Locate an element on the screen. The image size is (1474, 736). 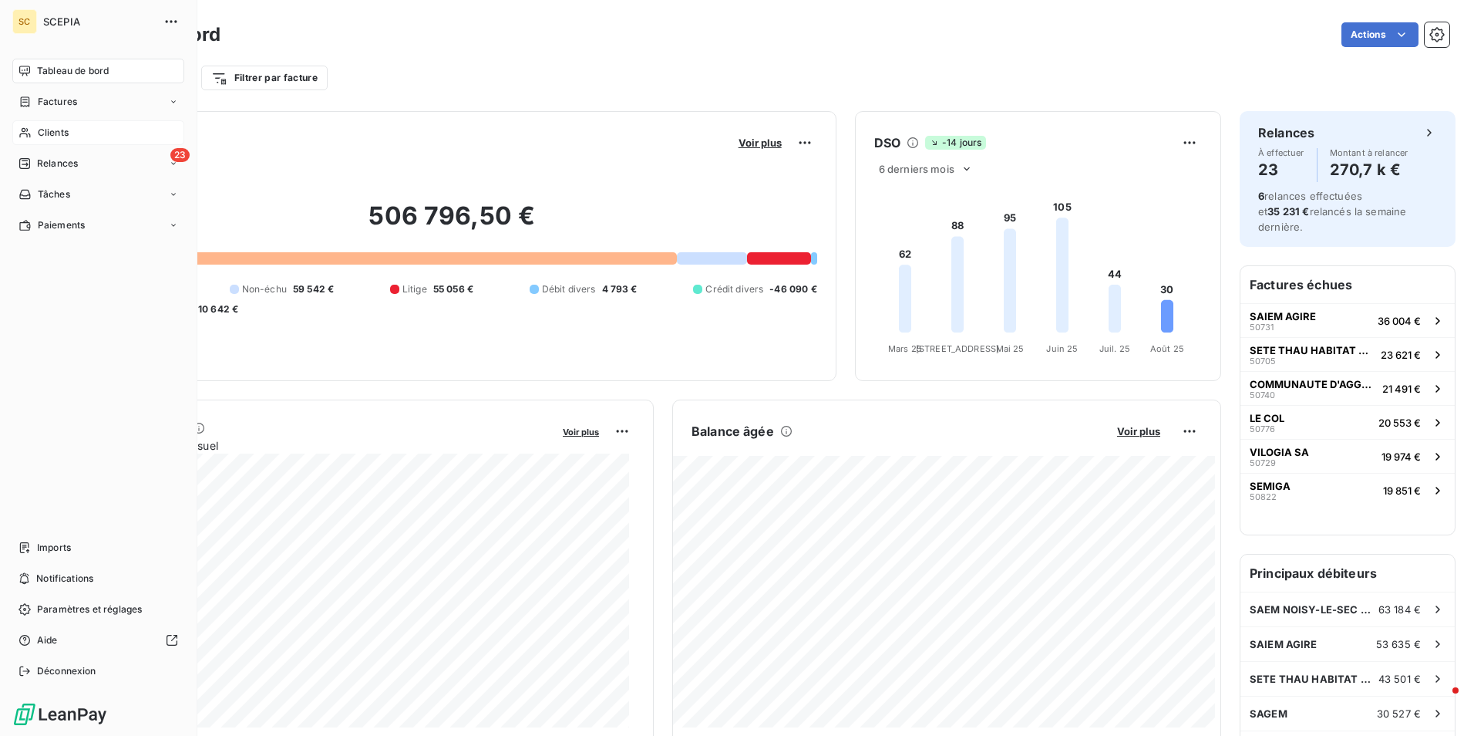
a: Paiements is located at coordinates (98, 225).